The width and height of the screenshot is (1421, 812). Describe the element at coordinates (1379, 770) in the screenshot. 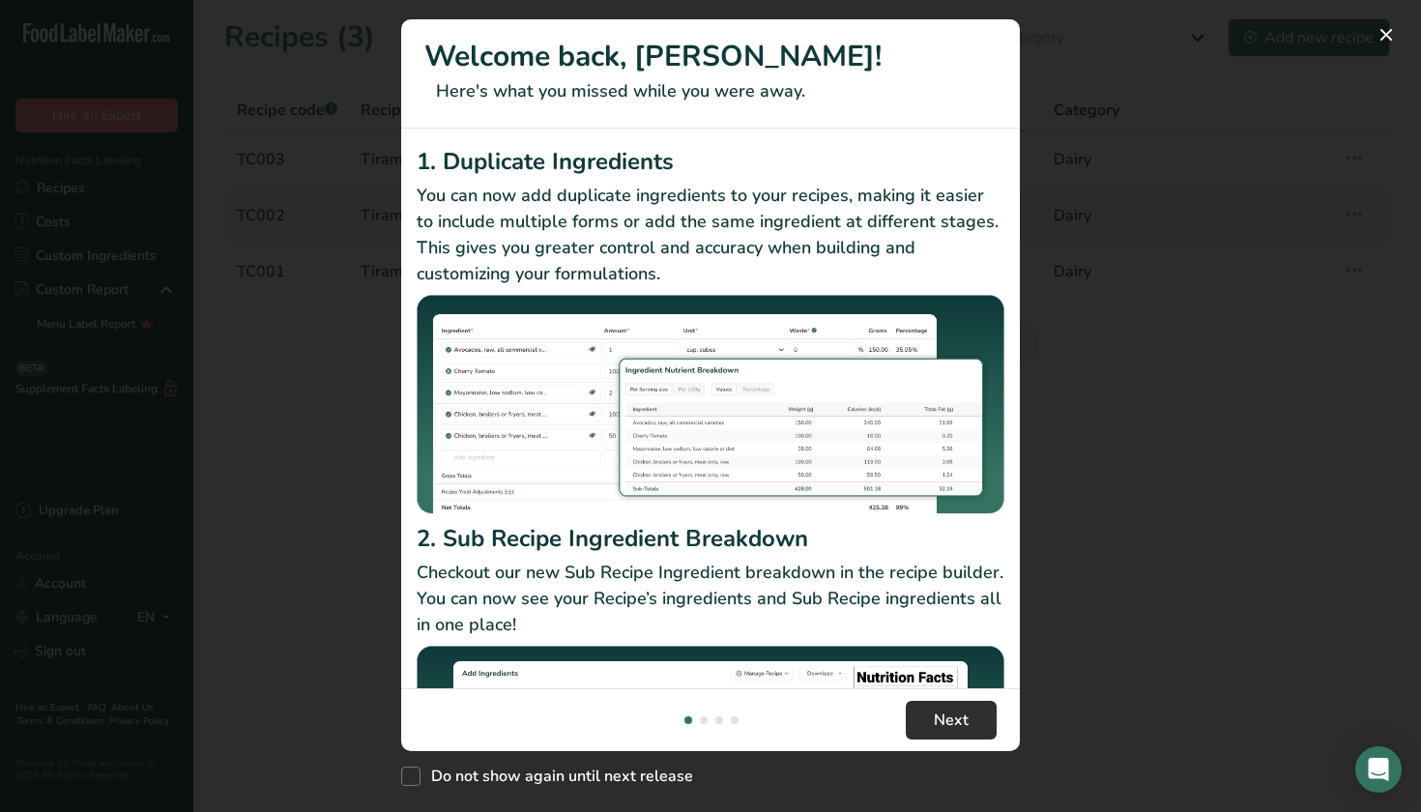

I see `div: Open Intercom Messenger` at that location.